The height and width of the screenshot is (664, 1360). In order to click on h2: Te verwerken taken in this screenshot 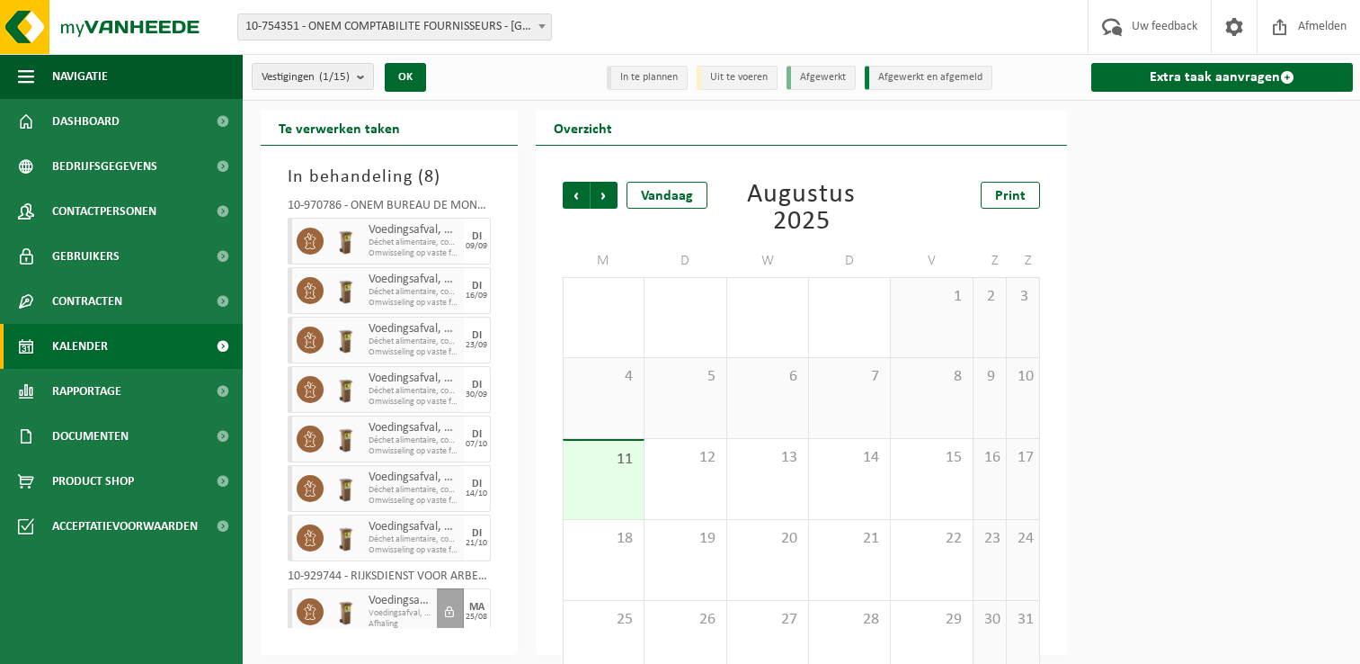, I will do `click(339, 127)`.